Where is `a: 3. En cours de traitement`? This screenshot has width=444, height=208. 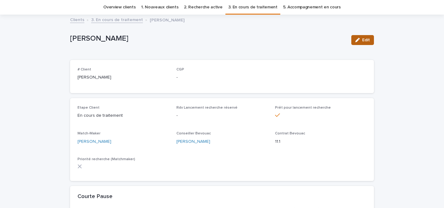
a: 3. En cours de traitement is located at coordinates (117, 19).